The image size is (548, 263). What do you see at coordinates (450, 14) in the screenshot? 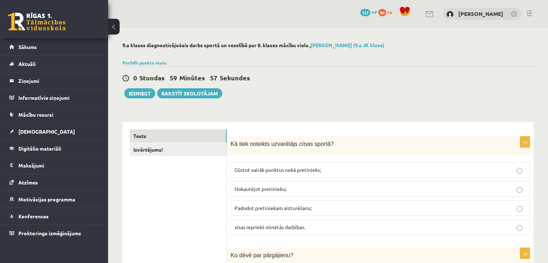
I see `img: Adriana Bukovska` at bounding box center [450, 14].